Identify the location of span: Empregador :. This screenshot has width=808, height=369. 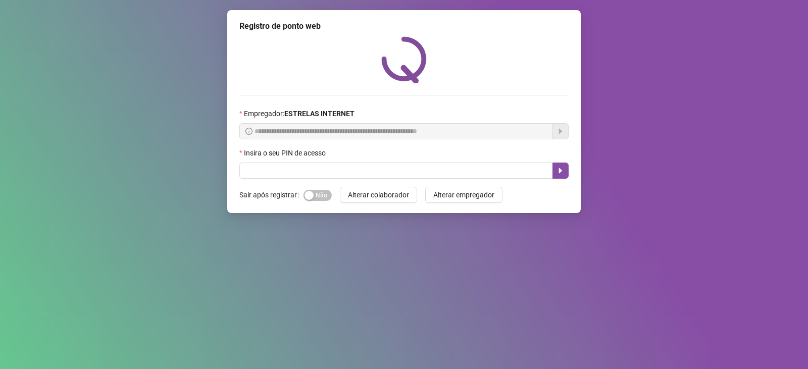
(299, 114).